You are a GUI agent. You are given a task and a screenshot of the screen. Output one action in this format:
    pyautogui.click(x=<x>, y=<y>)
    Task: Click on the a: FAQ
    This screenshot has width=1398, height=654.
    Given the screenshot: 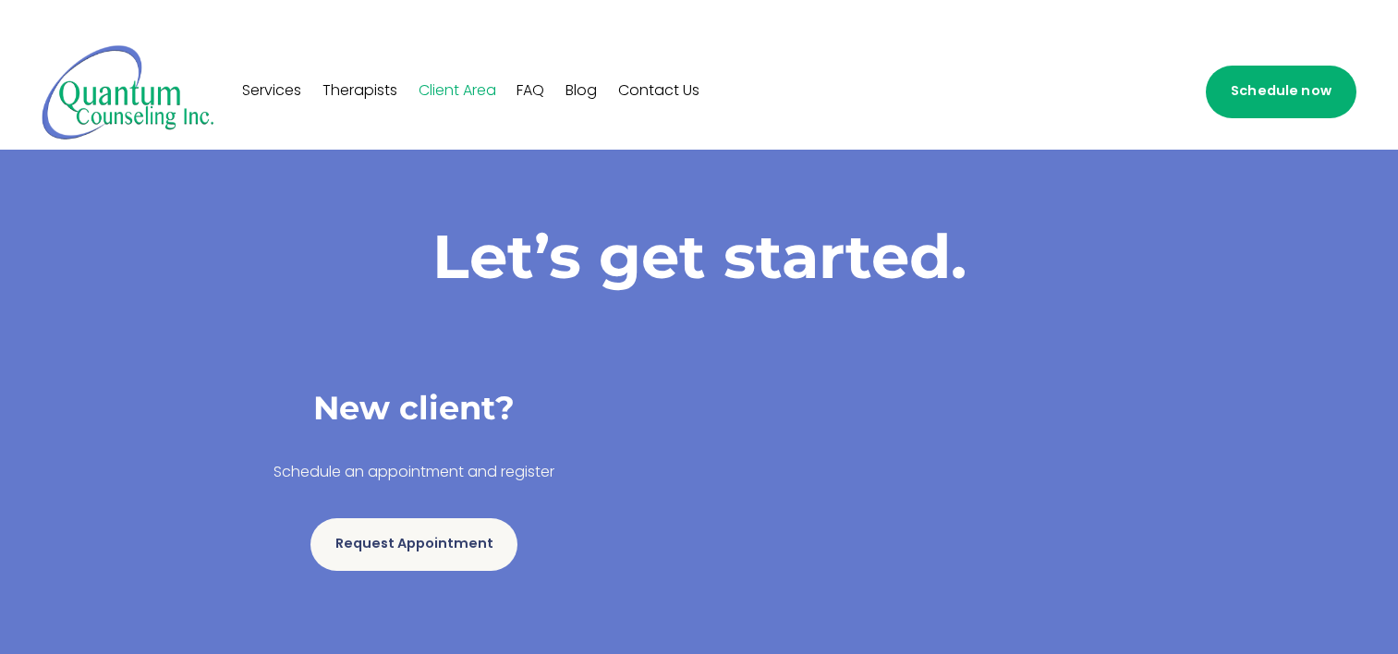 What is the action you would take?
    pyautogui.click(x=530, y=91)
    